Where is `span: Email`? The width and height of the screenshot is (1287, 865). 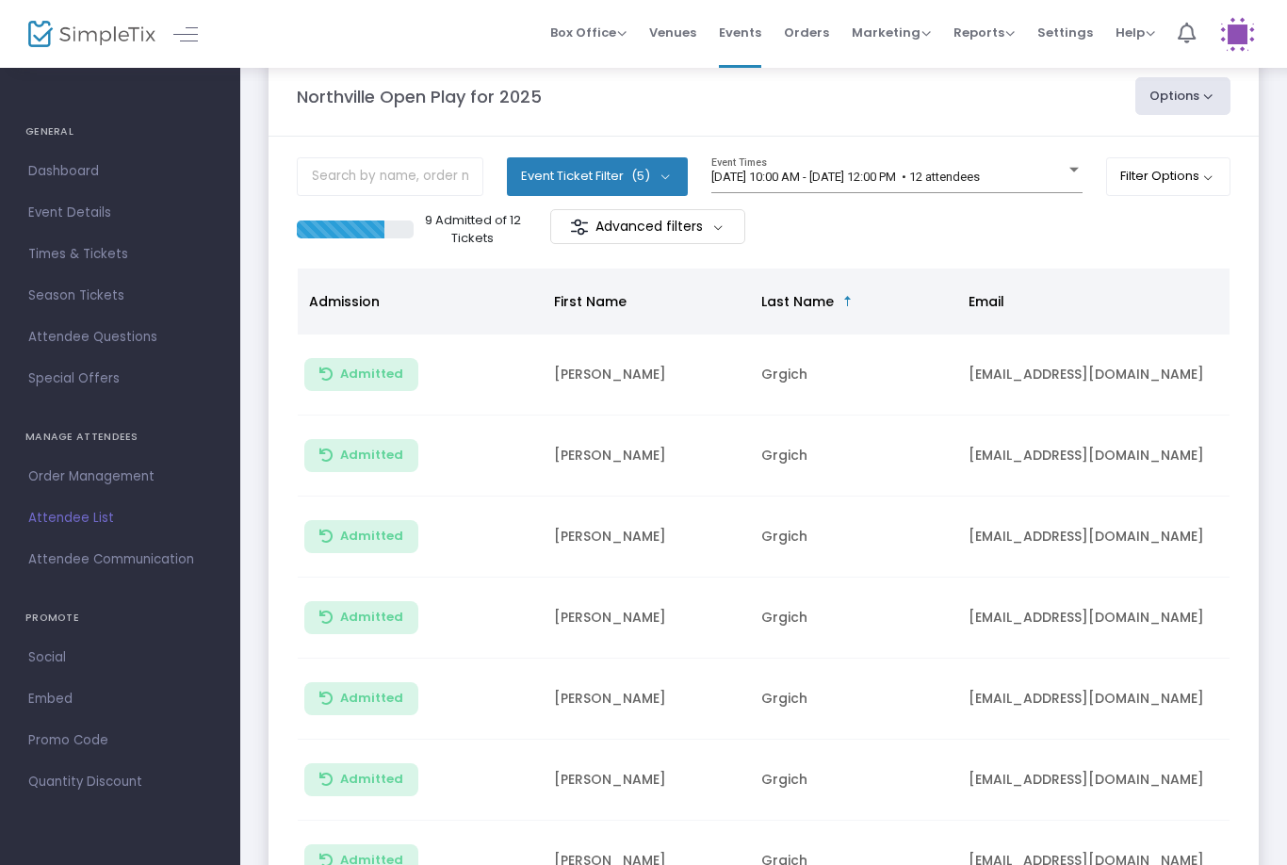 span: Email is located at coordinates (987, 302).